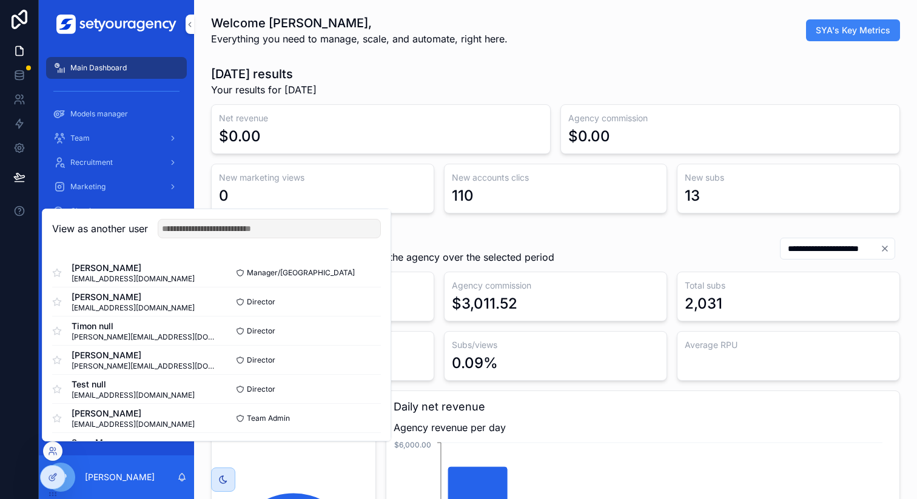 This screenshot has height=499, width=917. Describe the element at coordinates (80, 138) in the screenshot. I see `span: Team` at that location.